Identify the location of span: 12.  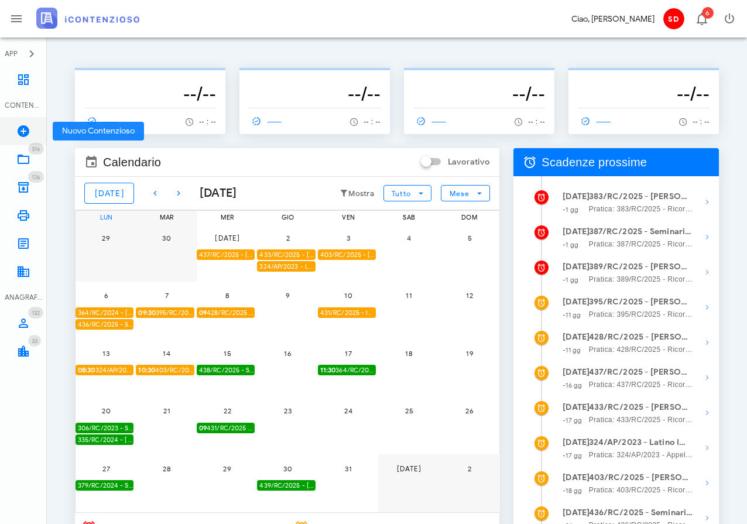
(469, 295).